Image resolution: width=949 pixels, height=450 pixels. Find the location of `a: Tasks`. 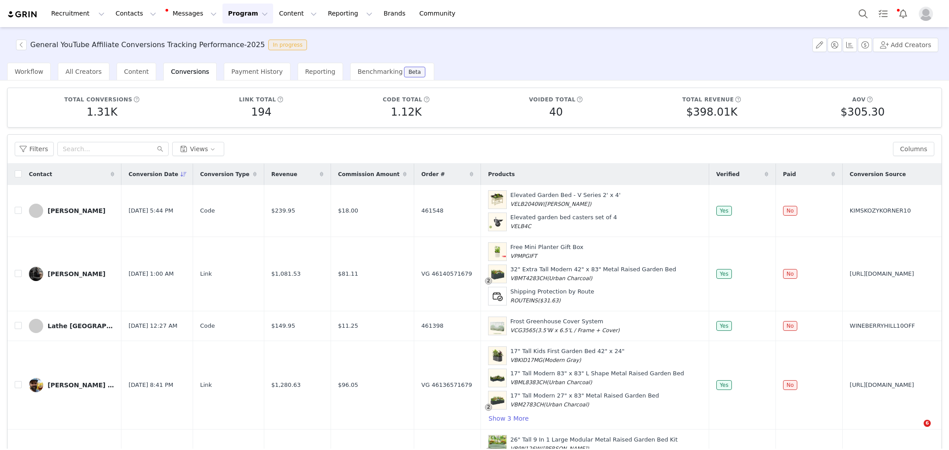

a: Tasks is located at coordinates (884, 13).